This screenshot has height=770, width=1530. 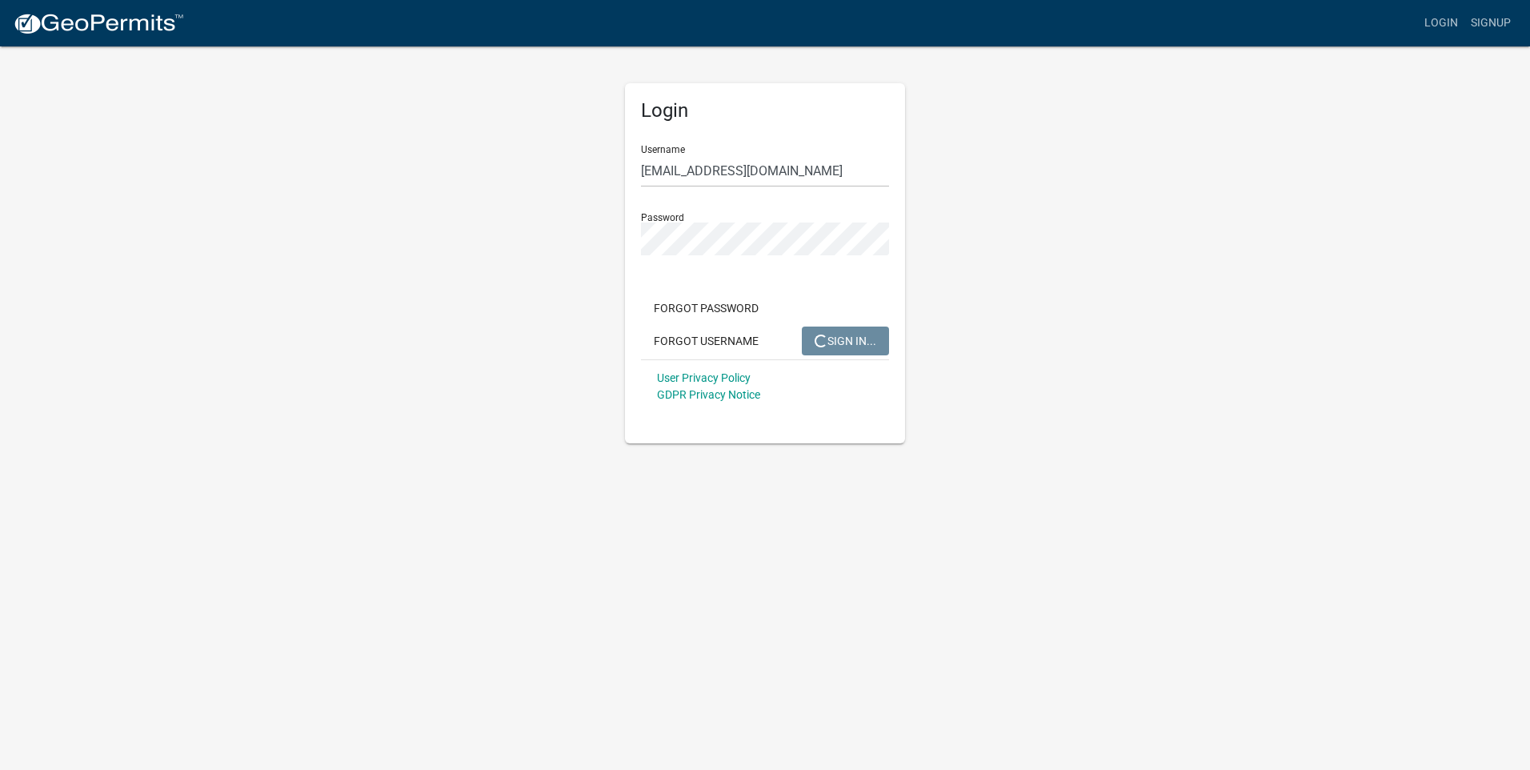 What do you see at coordinates (1441, 23) in the screenshot?
I see `a: Login` at bounding box center [1441, 23].